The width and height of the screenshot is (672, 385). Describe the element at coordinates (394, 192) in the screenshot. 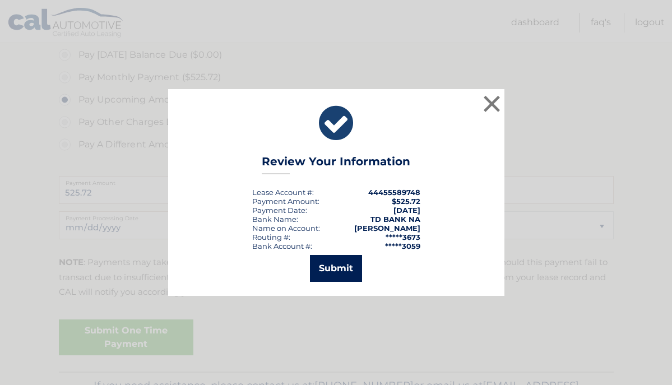

I see `strong: 44455589748` at that location.